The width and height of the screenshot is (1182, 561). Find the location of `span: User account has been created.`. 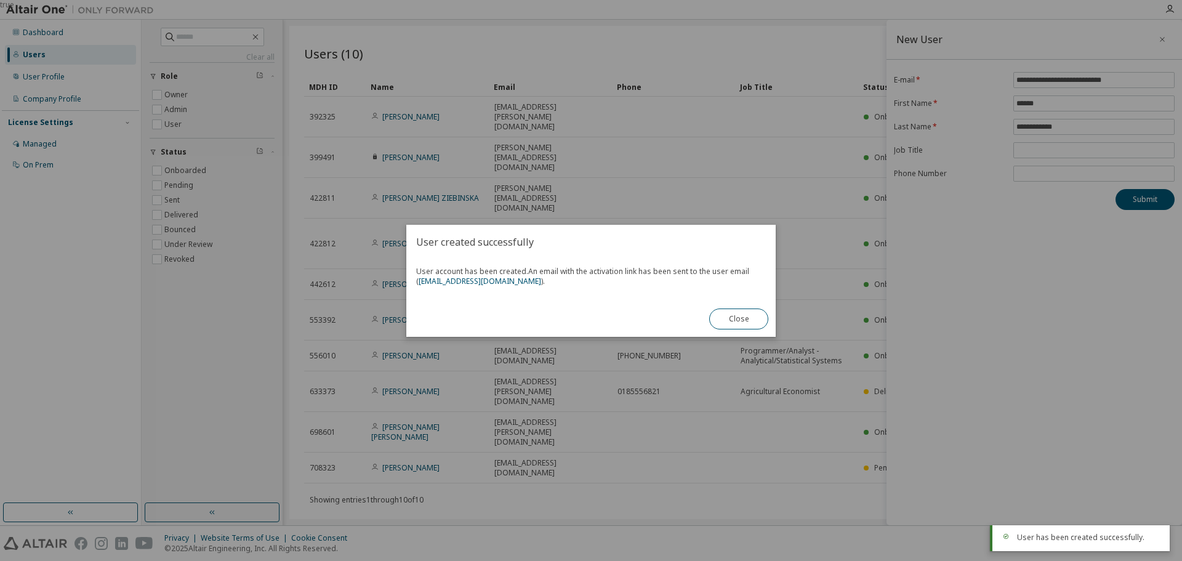

span: User account has been created. is located at coordinates (591, 276).